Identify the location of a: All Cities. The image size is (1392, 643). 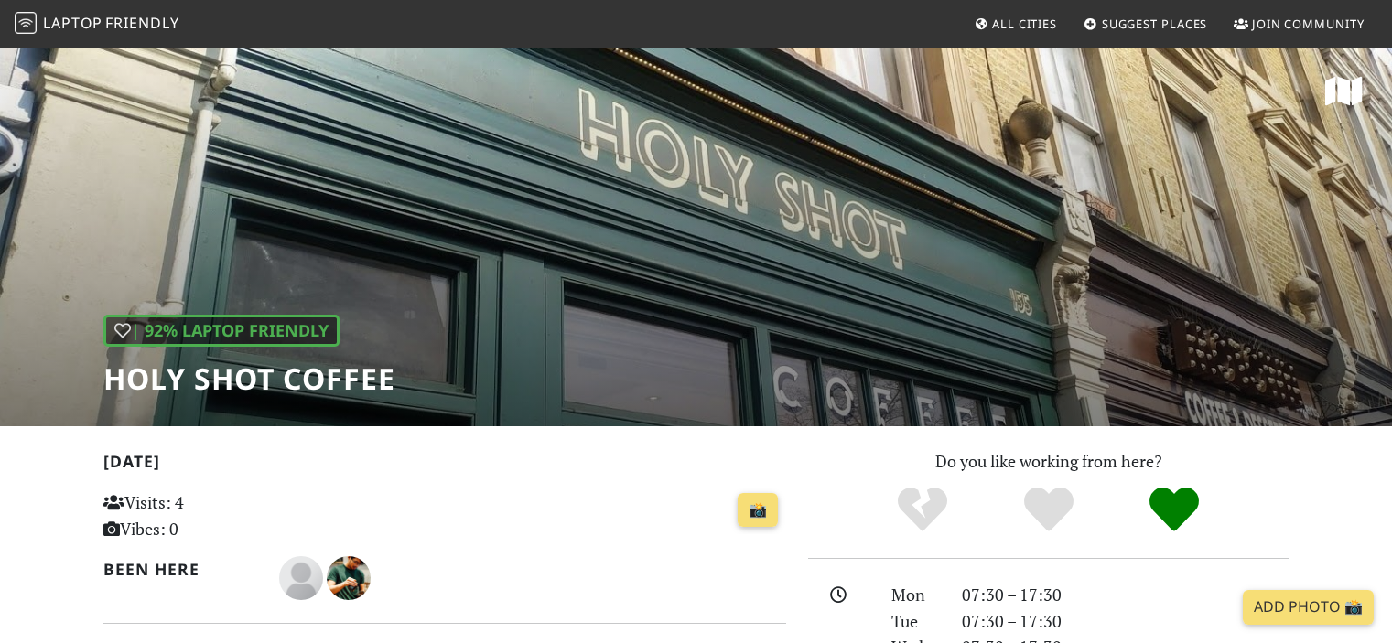
(1015, 24).